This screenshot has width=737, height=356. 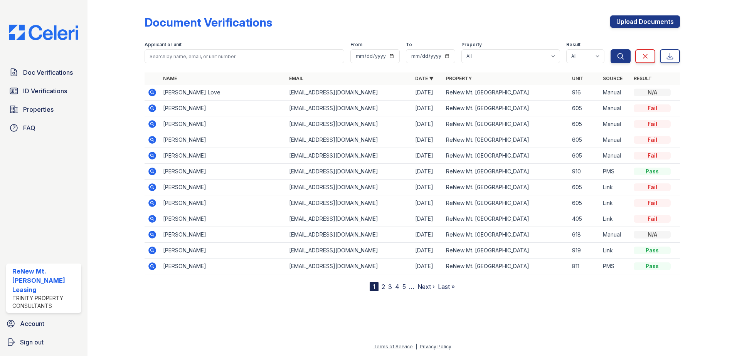 What do you see at coordinates (573, 45) in the screenshot?
I see `label: Result` at bounding box center [573, 45].